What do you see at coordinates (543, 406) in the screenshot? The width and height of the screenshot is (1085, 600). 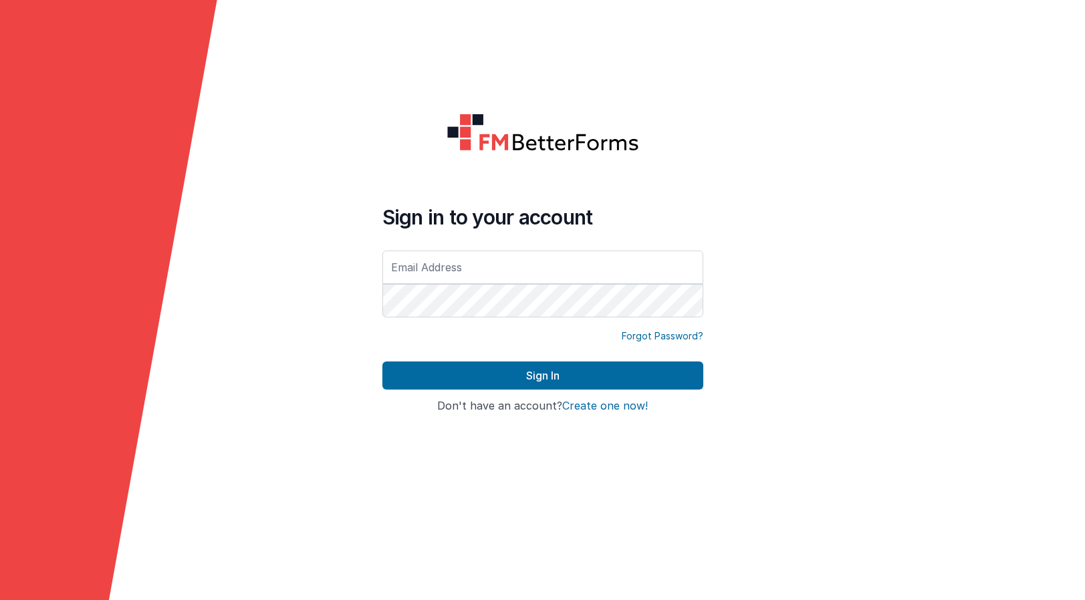 I see `h4: Don't have an account?` at bounding box center [543, 406].